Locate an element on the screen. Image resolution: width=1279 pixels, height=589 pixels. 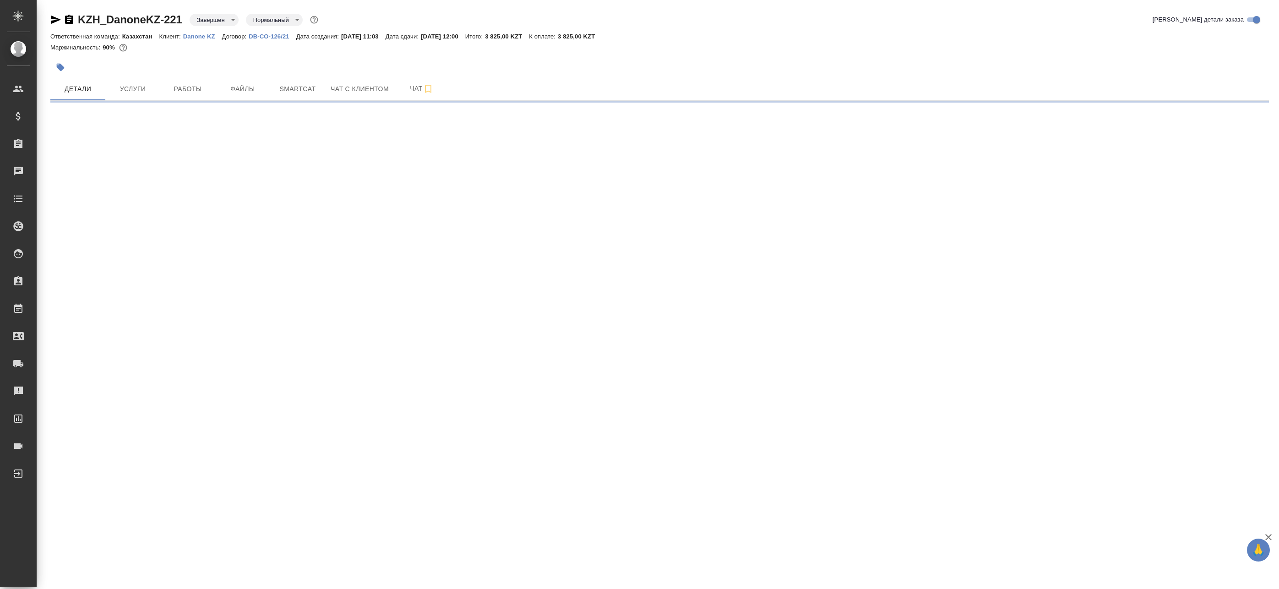
p: 90% is located at coordinates (109, 47).